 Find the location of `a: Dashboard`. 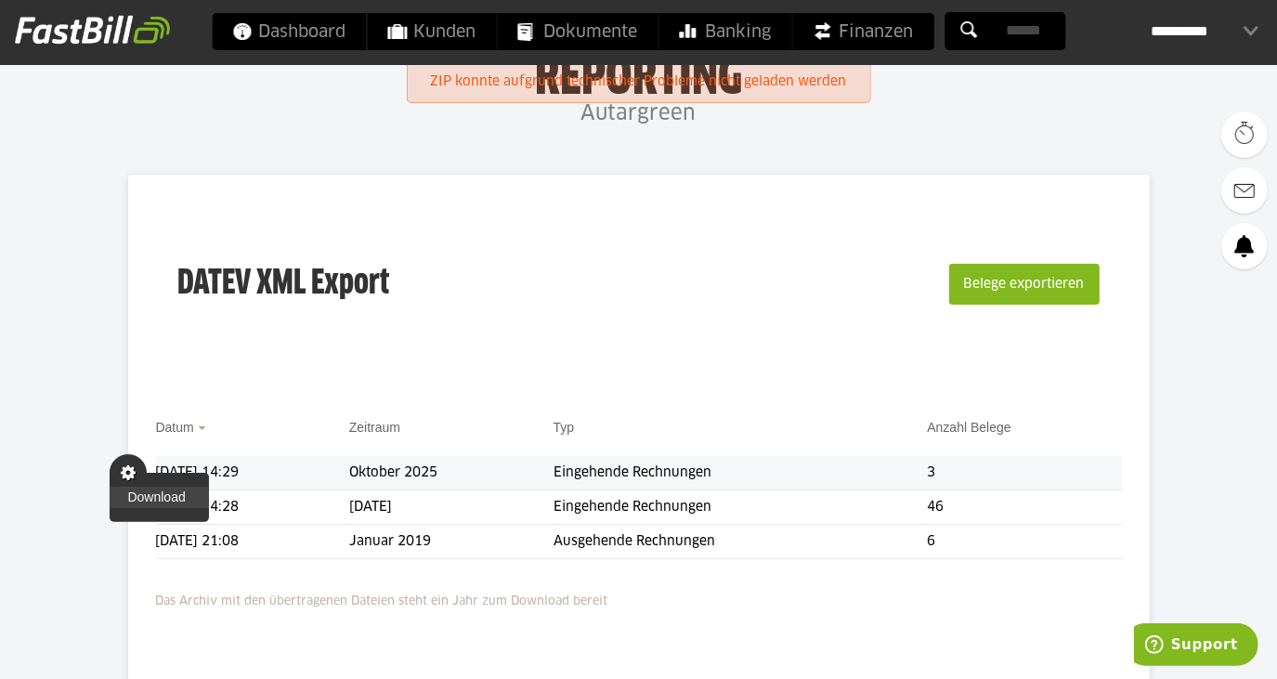

a: Dashboard is located at coordinates (289, 32).